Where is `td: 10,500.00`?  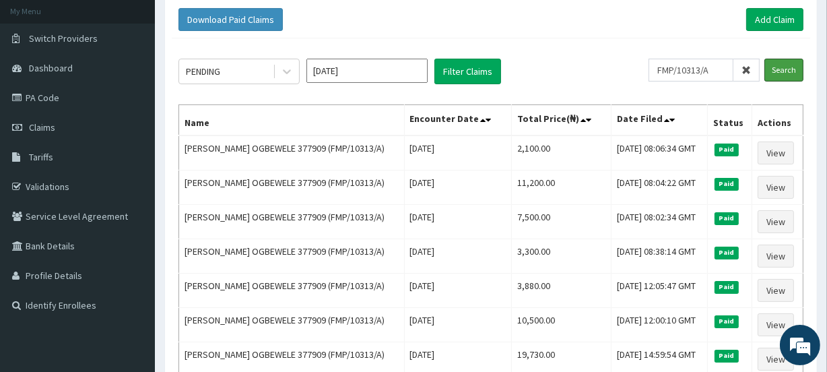
td: 10,500.00 is located at coordinates (561, 324).